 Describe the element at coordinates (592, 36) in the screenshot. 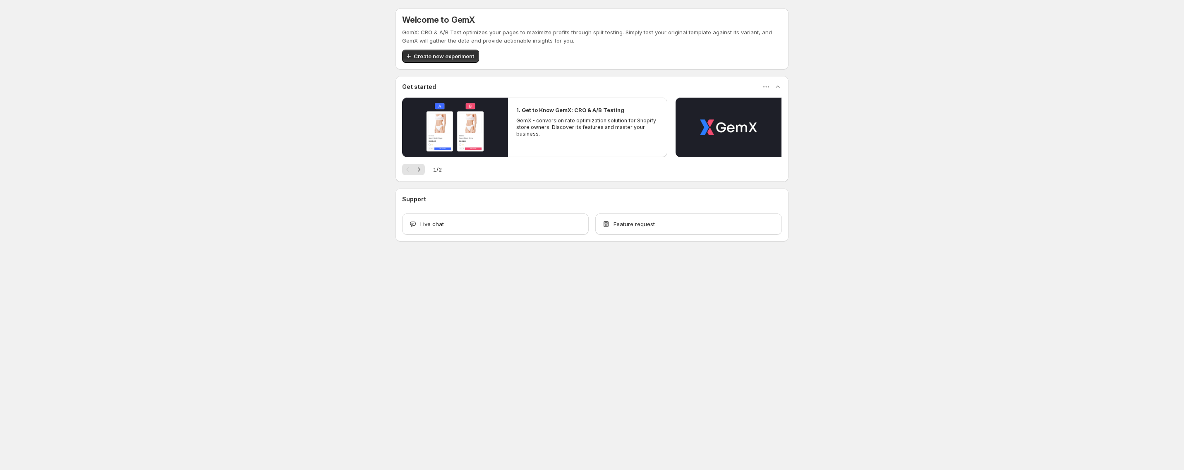

I see `p: GemX: CRO & A/B Test optimizes your pages to maximize profits through split testing. Simply test ...` at that location.